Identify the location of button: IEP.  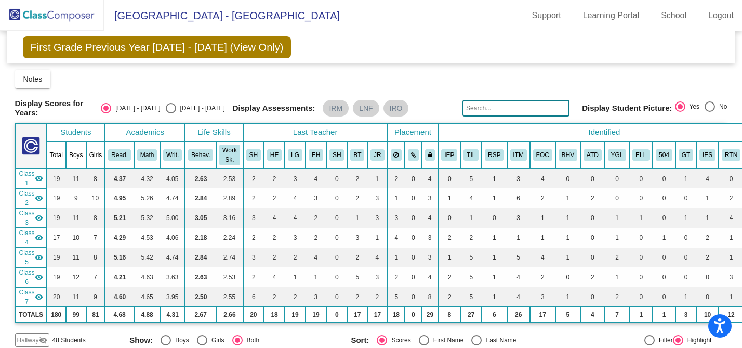
(449, 155).